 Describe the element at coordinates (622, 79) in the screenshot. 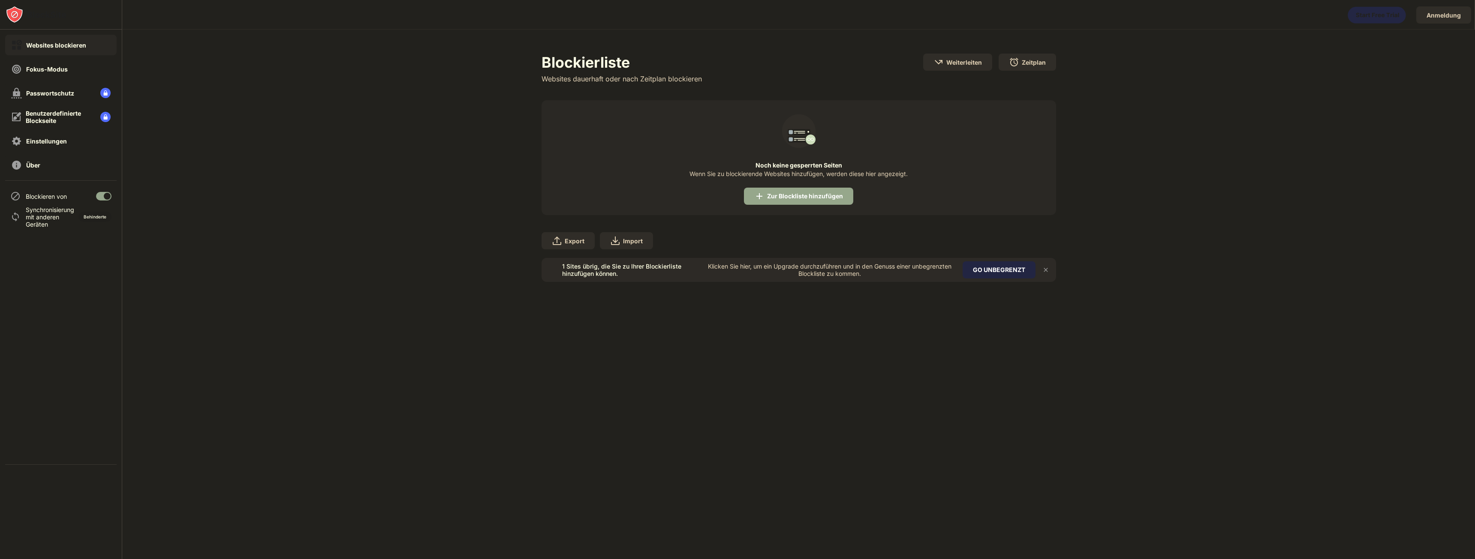

I see `div: Websites dauerhaft oder nach Zeitplan blockieren` at that location.